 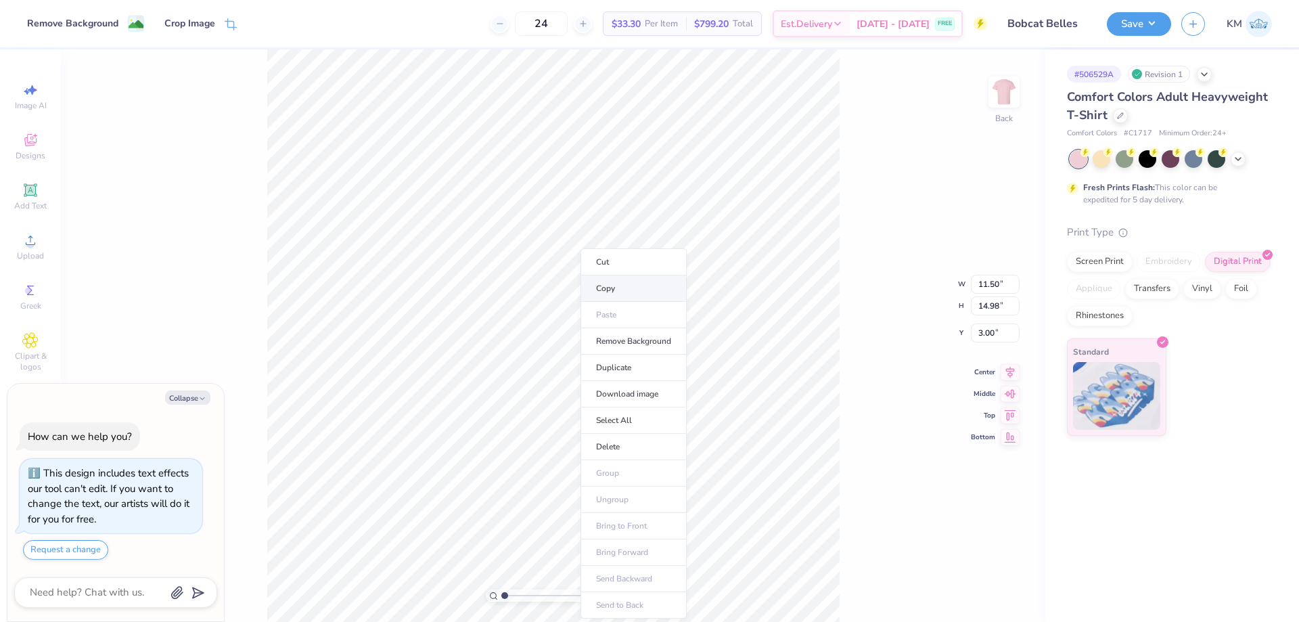 What do you see at coordinates (626, 24) in the screenshot?
I see `span: $33.30` at bounding box center [626, 24].